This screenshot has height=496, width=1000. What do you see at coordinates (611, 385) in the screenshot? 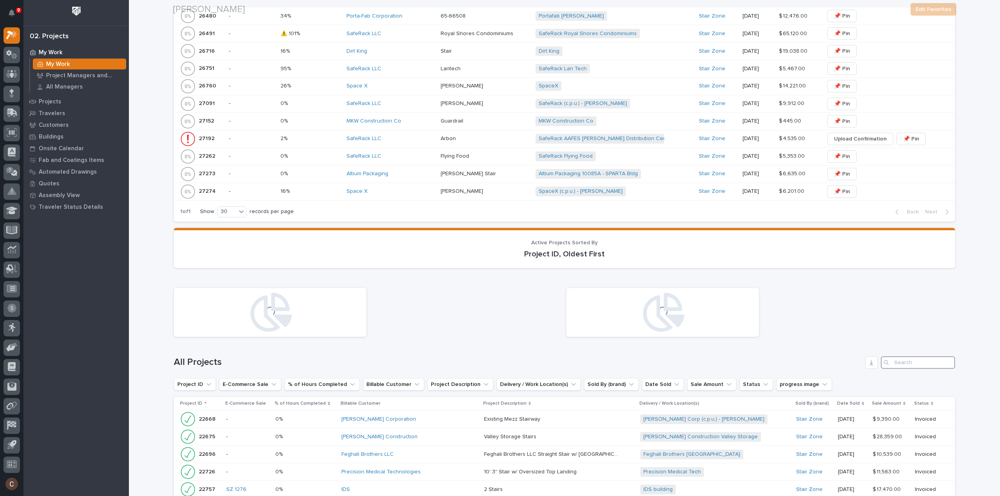
I see `button: Sold By (brand)` at bounding box center [611, 385].